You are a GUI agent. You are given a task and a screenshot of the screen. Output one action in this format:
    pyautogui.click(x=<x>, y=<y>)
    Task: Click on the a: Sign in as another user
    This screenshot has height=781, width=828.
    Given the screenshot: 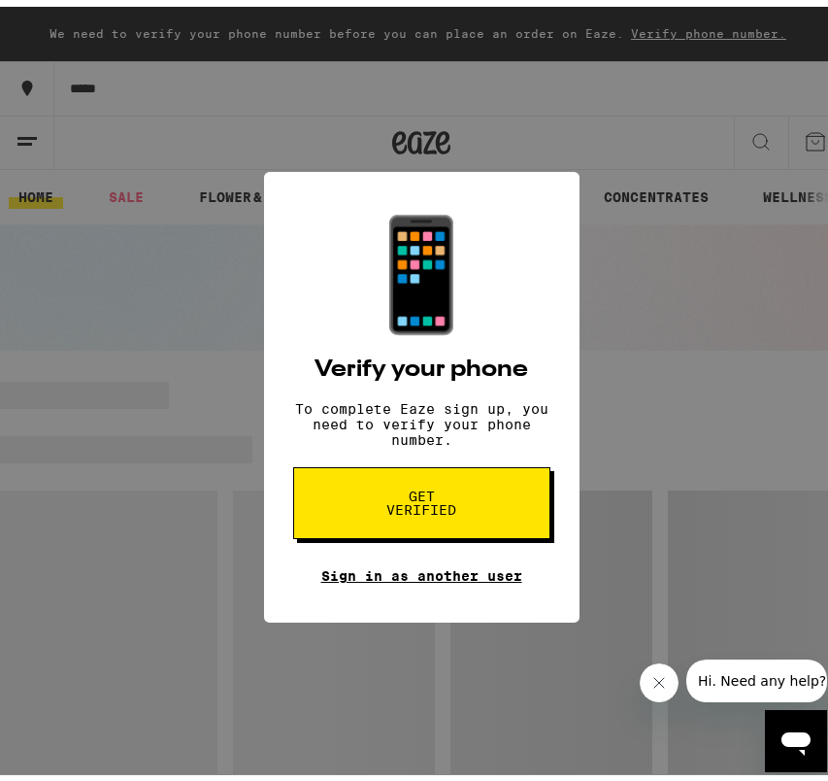 What is the action you would take?
    pyautogui.click(x=421, y=569)
    